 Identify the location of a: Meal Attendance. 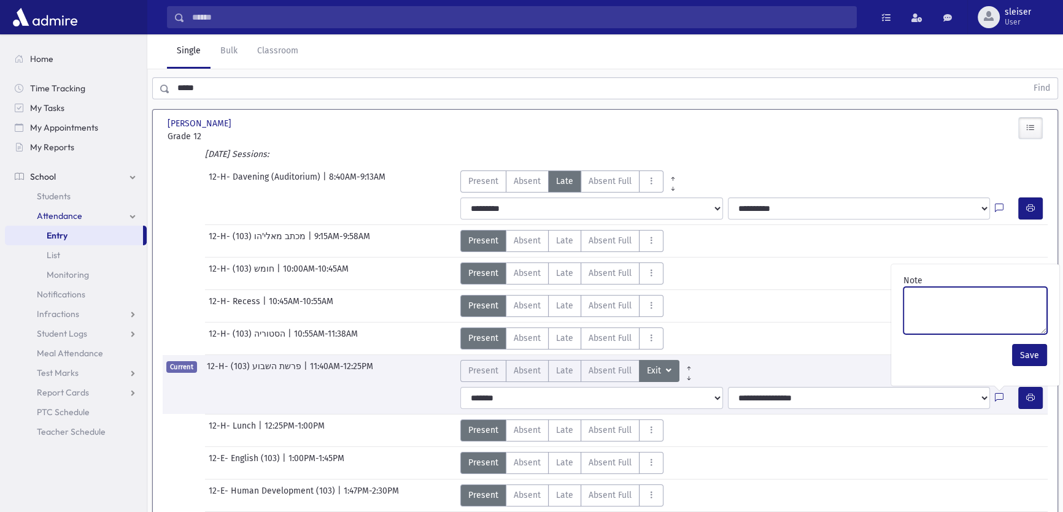
(75, 353).